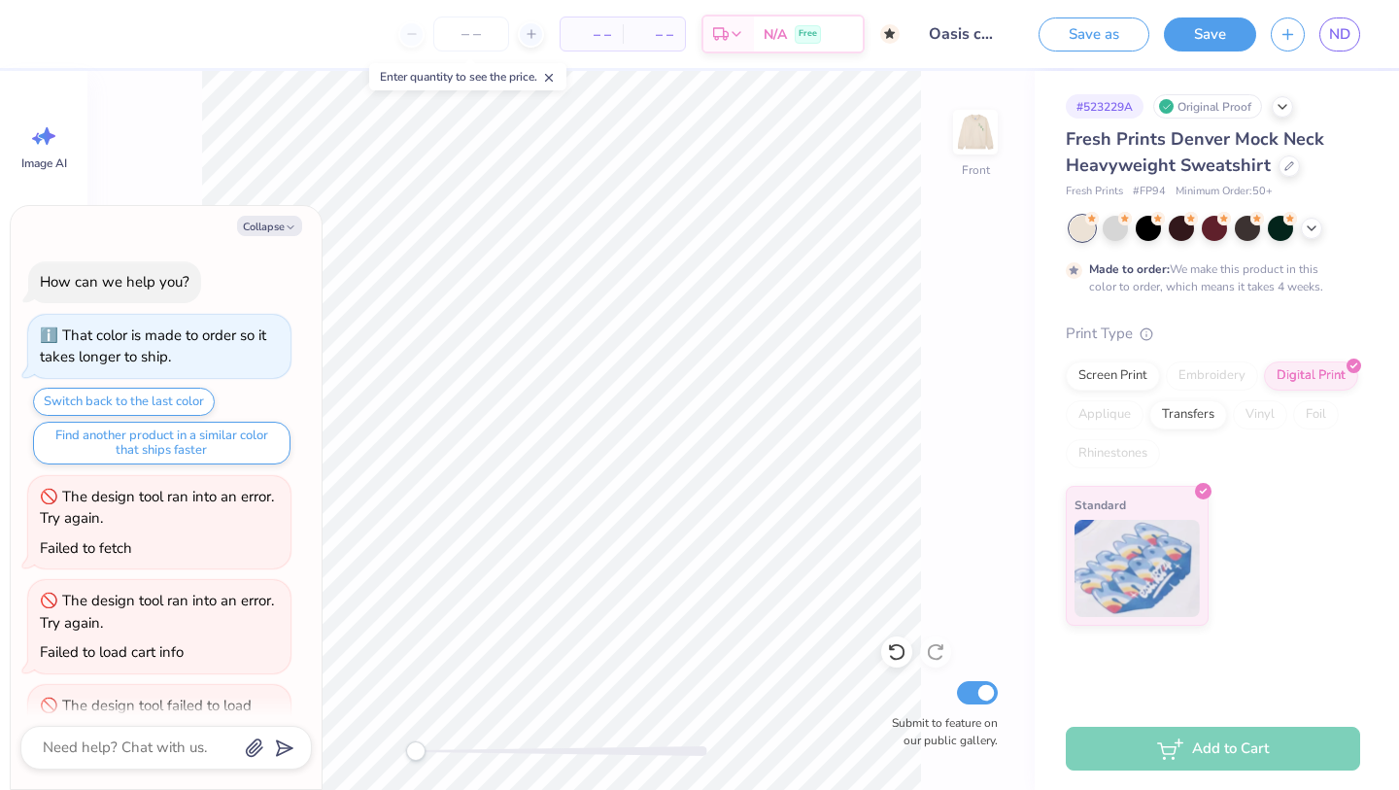 This screenshot has width=1399, height=790. What do you see at coordinates (1213, 333) in the screenshot?
I see `div: Print Type` at bounding box center [1213, 333].